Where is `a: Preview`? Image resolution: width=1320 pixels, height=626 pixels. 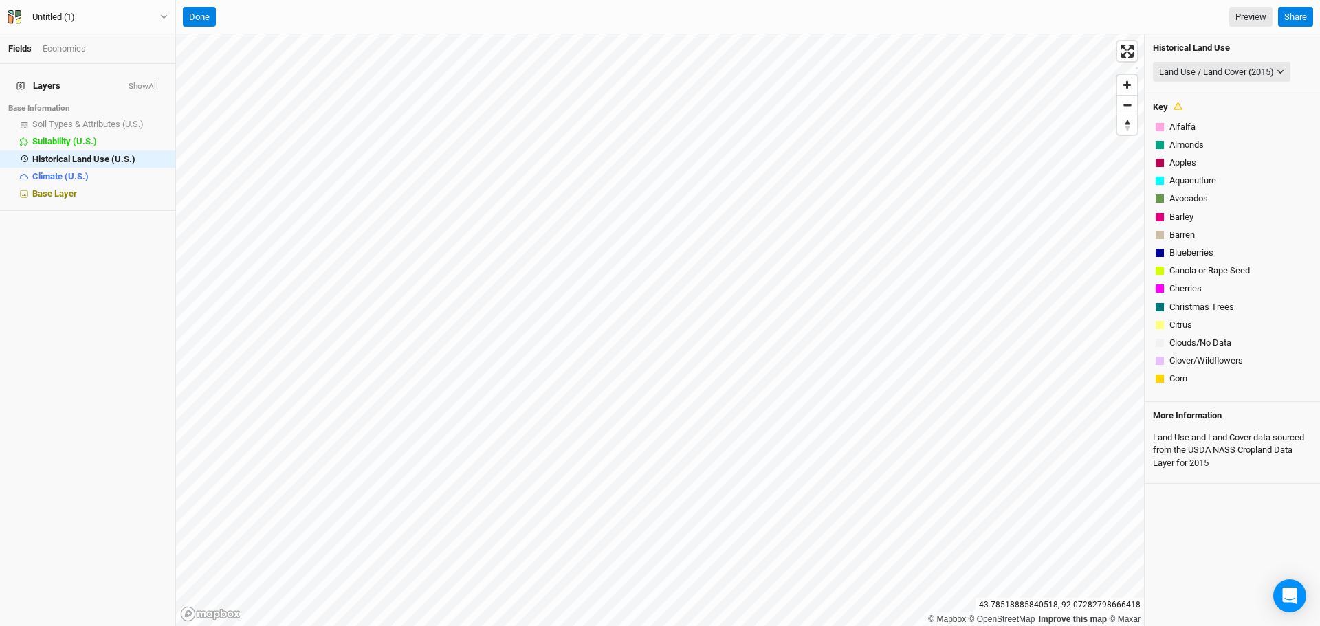 a: Preview is located at coordinates (1250, 17).